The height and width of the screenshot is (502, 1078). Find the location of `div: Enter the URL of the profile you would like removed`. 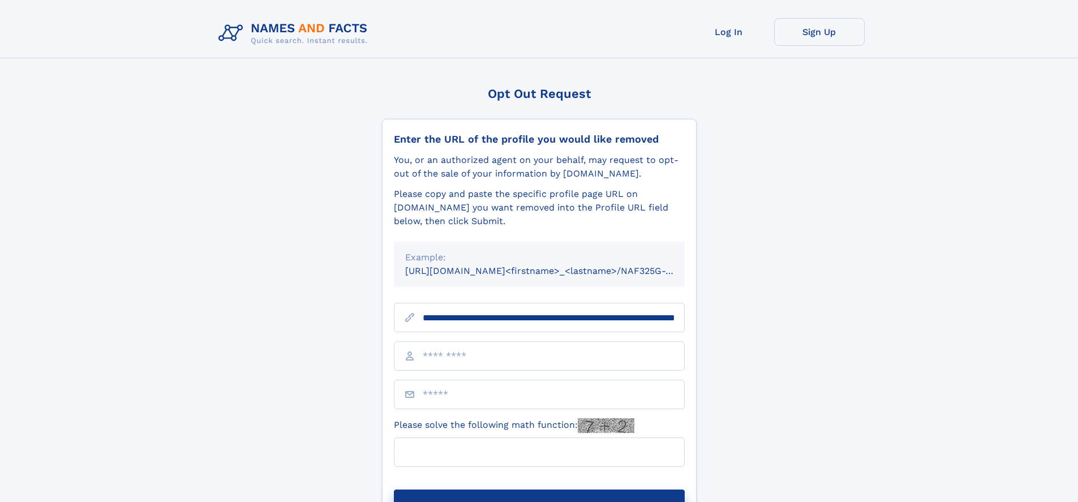

div: Enter the URL of the profile you would like removed is located at coordinates (539, 139).